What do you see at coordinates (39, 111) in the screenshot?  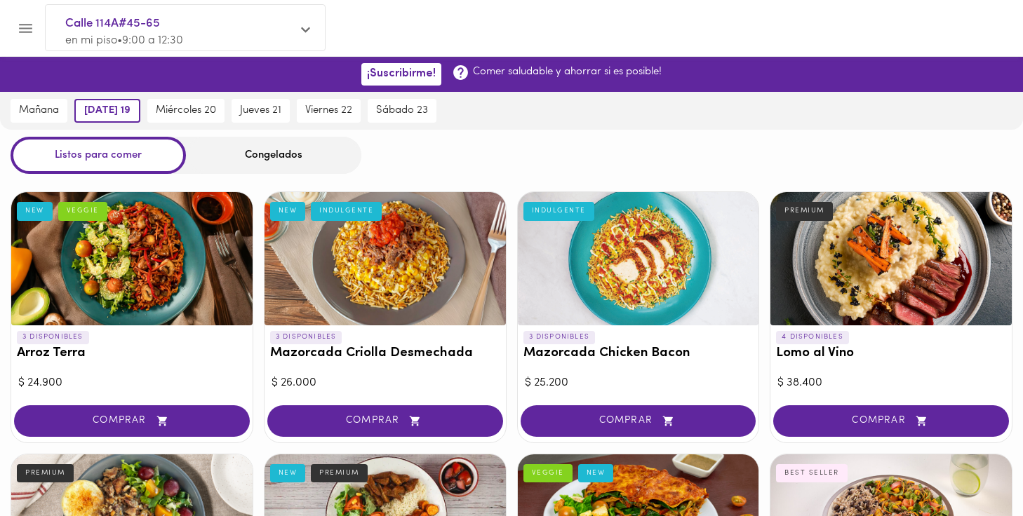 I see `button: mañana` at bounding box center [39, 111].